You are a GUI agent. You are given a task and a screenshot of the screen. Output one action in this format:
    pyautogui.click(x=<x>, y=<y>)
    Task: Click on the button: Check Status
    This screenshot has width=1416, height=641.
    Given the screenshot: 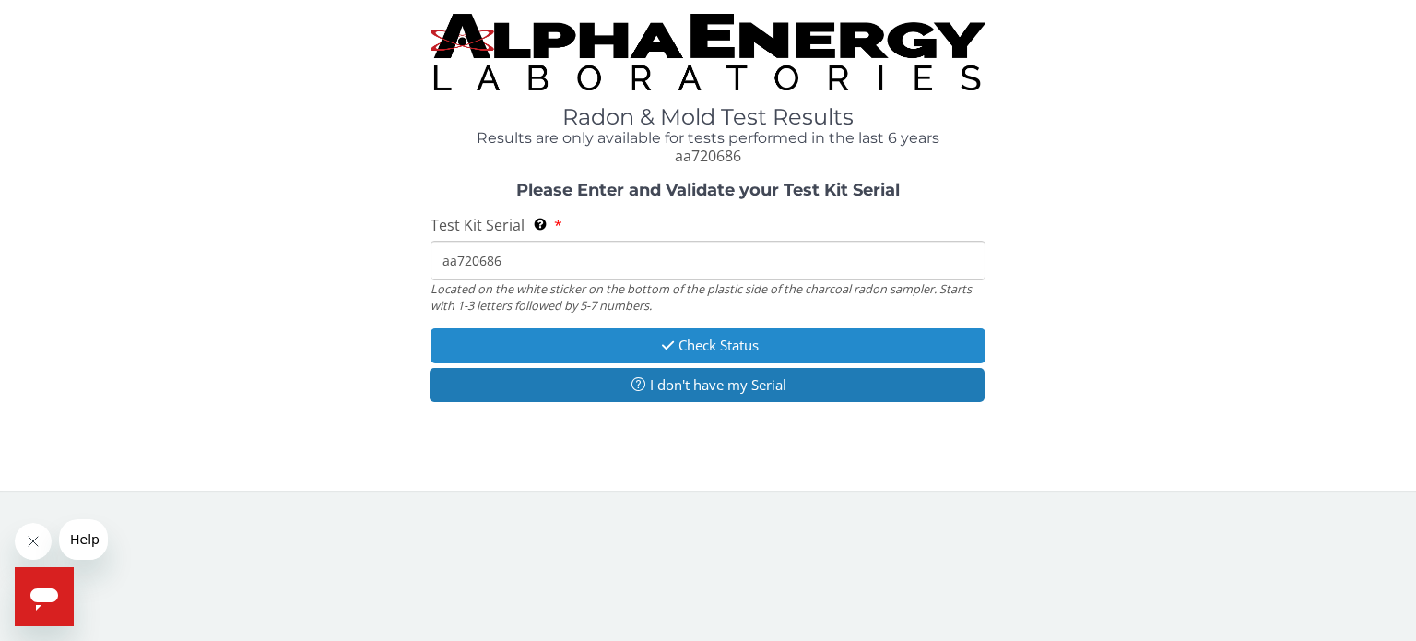 What is the action you would take?
    pyautogui.click(x=708, y=345)
    